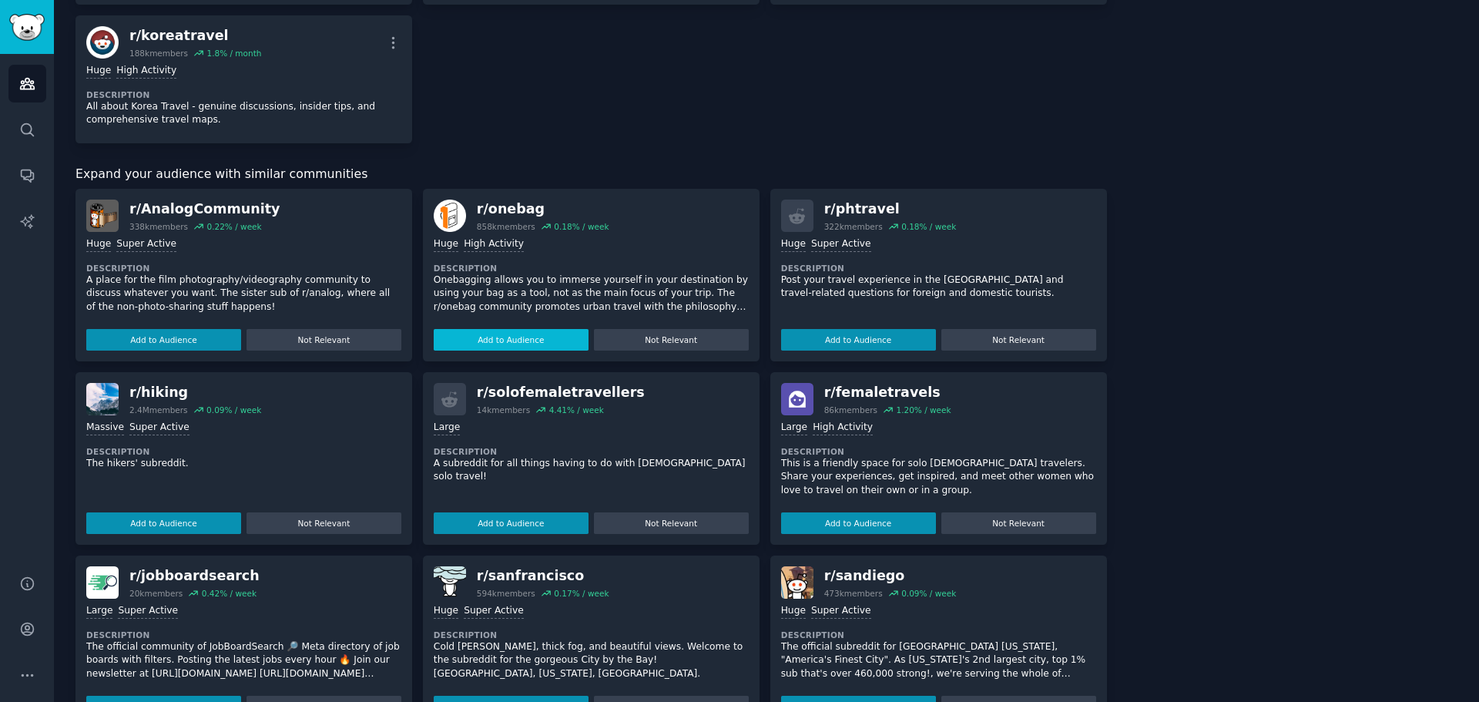 The width and height of the screenshot is (1479, 702). What do you see at coordinates (591, 294) in the screenshot?
I see `p: Onebagging allows you to immerse yourself in your destination by using your bag as a tool, not as...` at bounding box center [591, 294].